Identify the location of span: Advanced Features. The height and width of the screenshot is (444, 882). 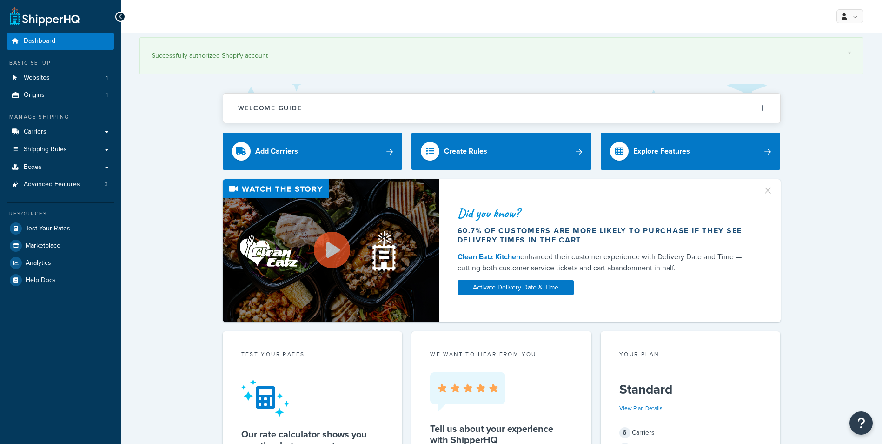
(52, 184).